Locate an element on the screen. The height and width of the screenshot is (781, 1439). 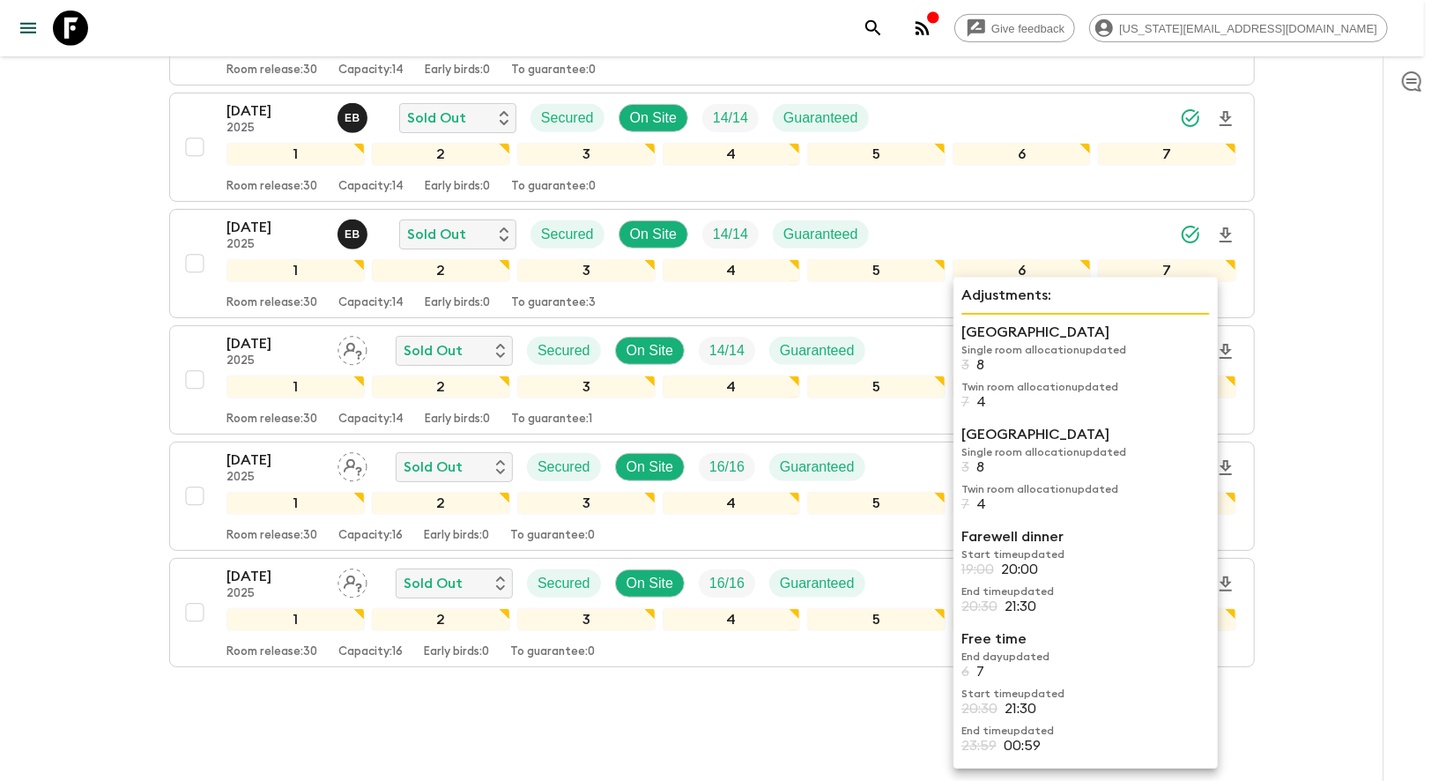
p: 3 is located at coordinates (965, 365).